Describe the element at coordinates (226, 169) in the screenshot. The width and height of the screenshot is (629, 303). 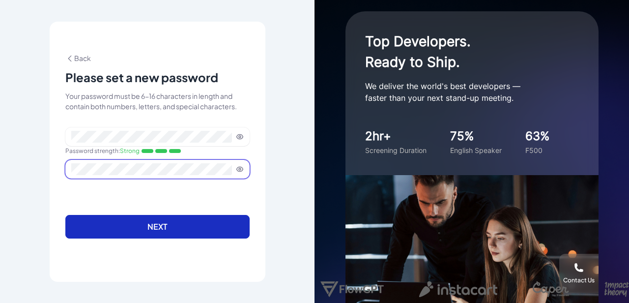
I see `keeper-lock: Open Keeper Popup` at that location.